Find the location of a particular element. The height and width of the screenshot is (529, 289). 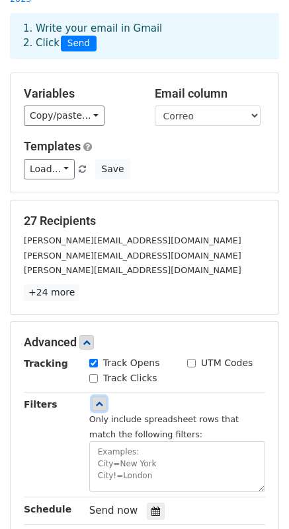

label: Track Opens is located at coordinates (131, 363).